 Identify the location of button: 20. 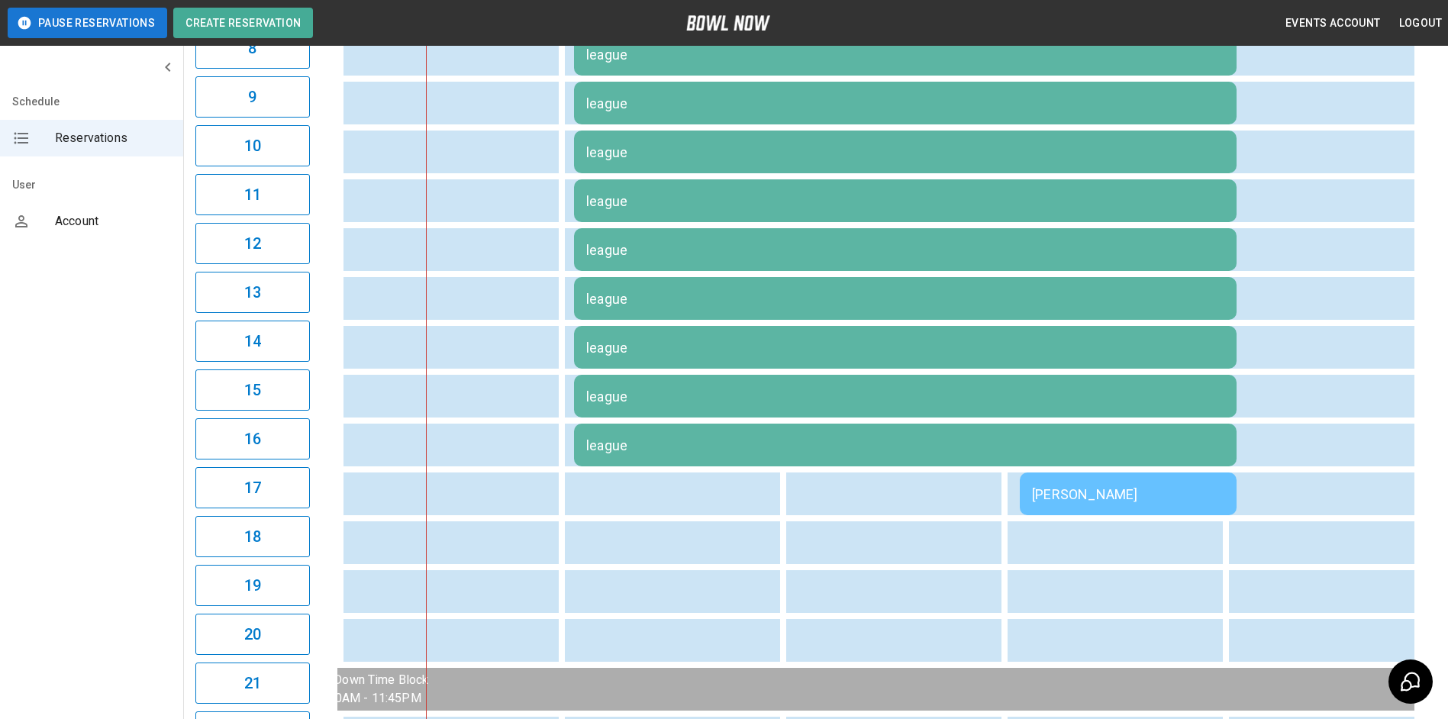
(253, 634).